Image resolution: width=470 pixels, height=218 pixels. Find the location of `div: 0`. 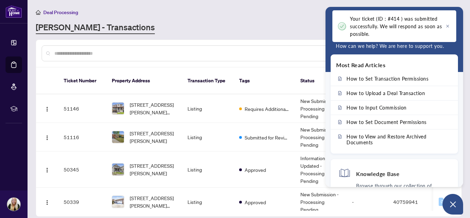

div: 0 is located at coordinates (442, 202).